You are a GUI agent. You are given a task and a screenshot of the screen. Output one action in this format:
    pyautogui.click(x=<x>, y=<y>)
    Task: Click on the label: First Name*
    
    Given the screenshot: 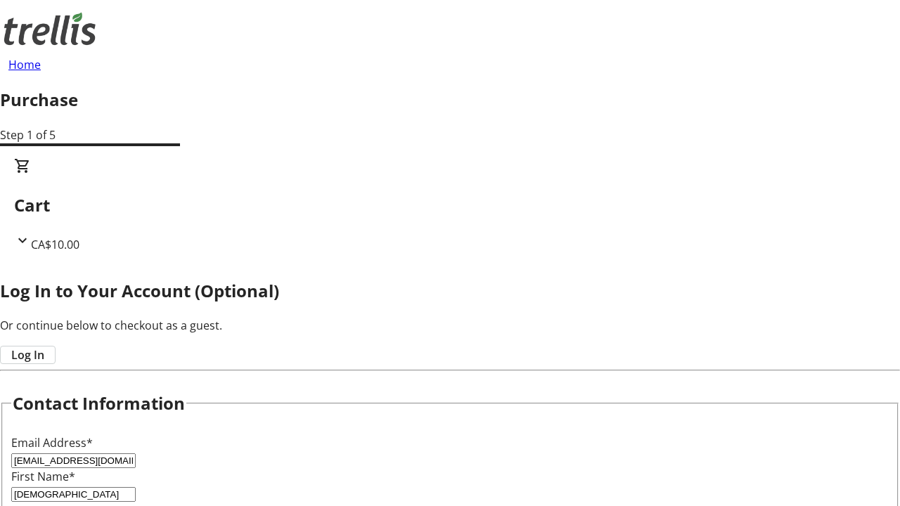 What is the action you would take?
    pyautogui.click(x=43, y=477)
    